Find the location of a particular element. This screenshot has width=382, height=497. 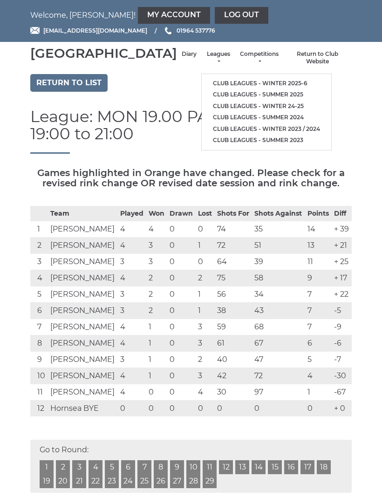

a: 28 is located at coordinates (193, 481).